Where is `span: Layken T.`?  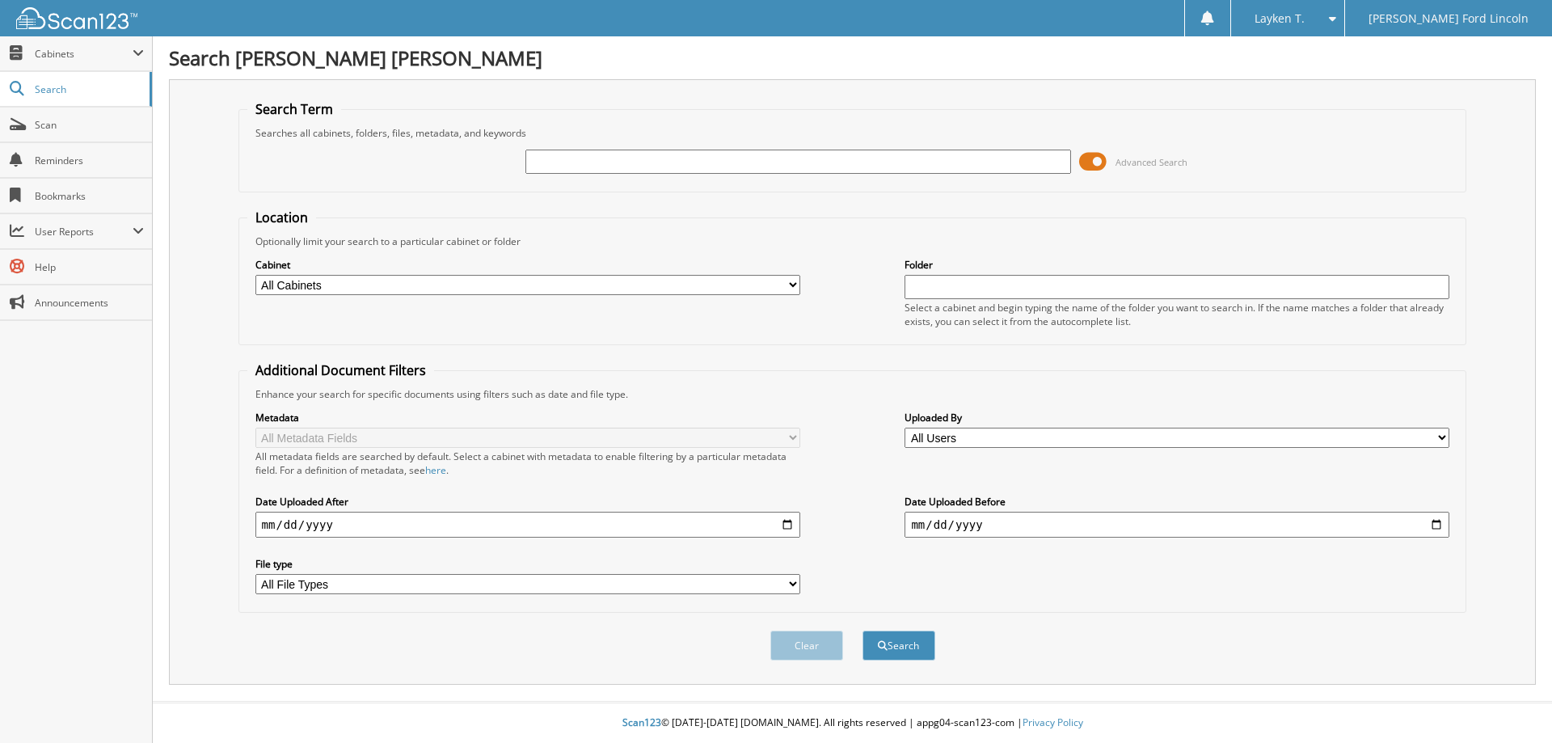
span: Layken T. is located at coordinates (1279, 19).